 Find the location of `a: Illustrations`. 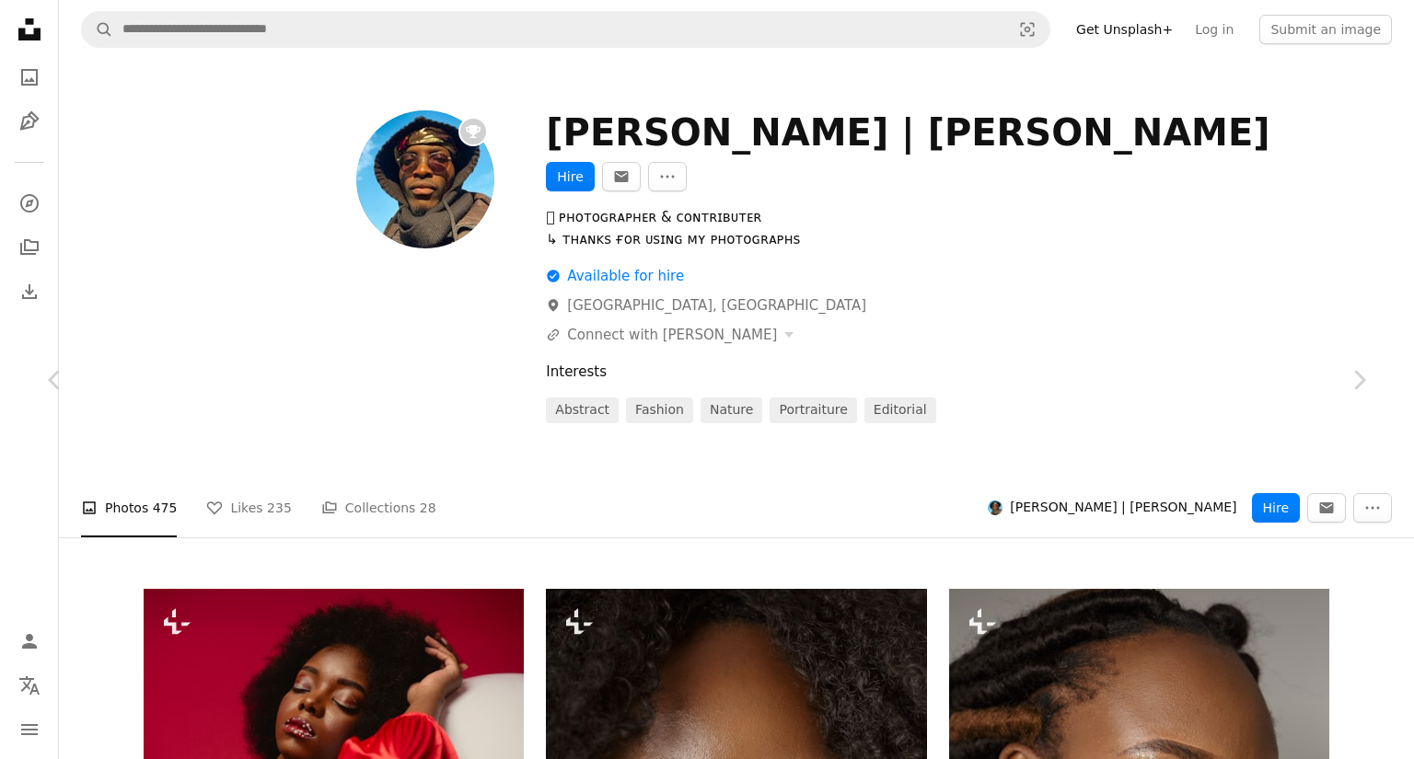

a: Illustrations is located at coordinates (29, 122).